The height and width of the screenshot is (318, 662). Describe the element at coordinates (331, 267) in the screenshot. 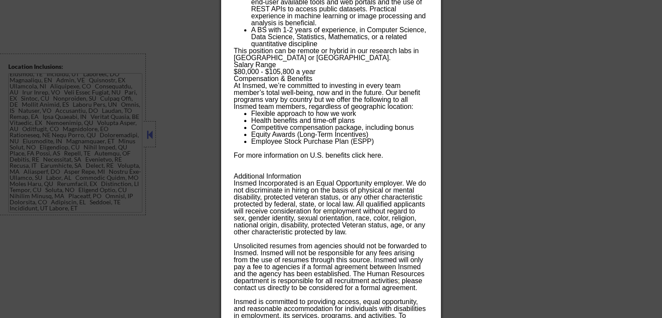

I see `p: Unsolicited resumes from agencies should not be forwarded to Insmed. Insmed will not be responsib...` at that location.